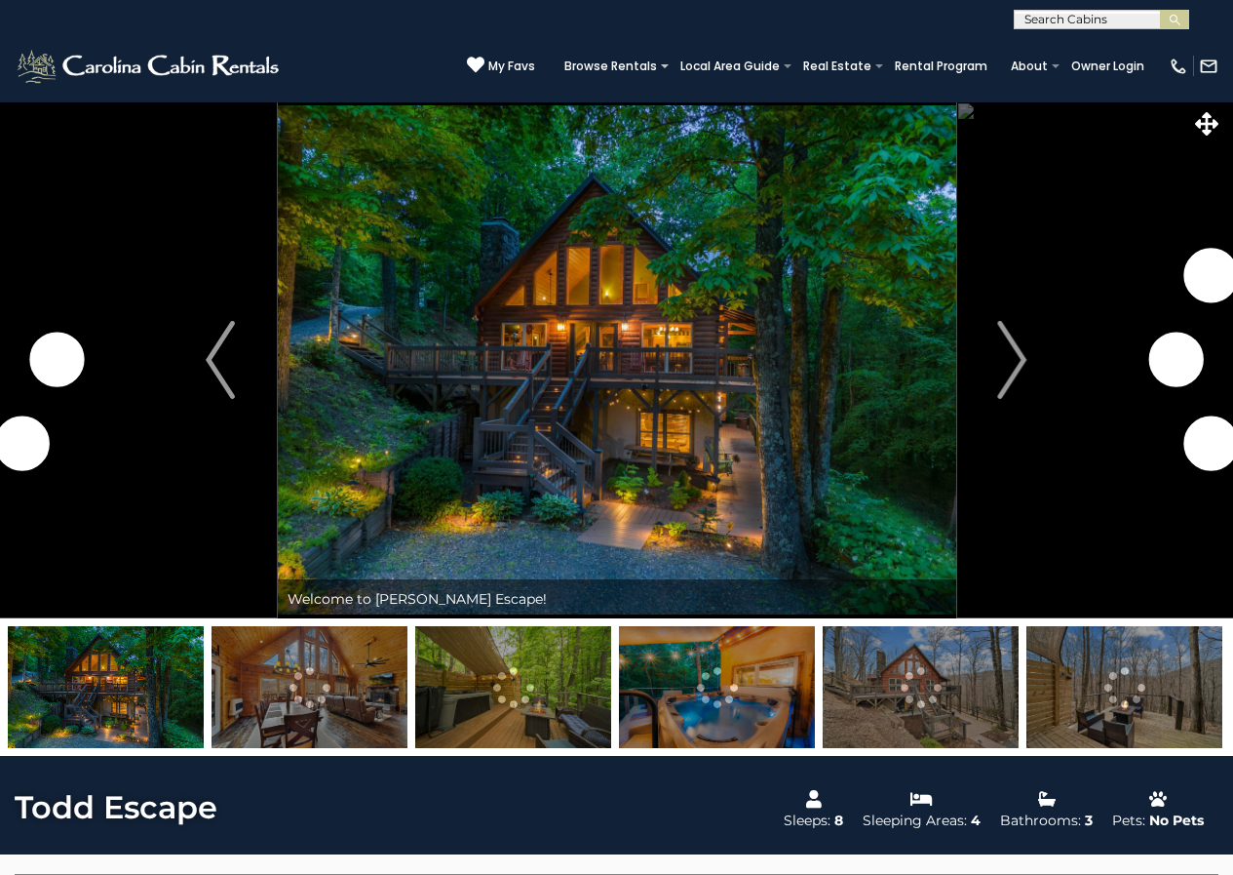 This screenshot has width=1233, height=875. Describe the element at coordinates (105, 686) in the screenshot. I see `img: 168627805` at that location.